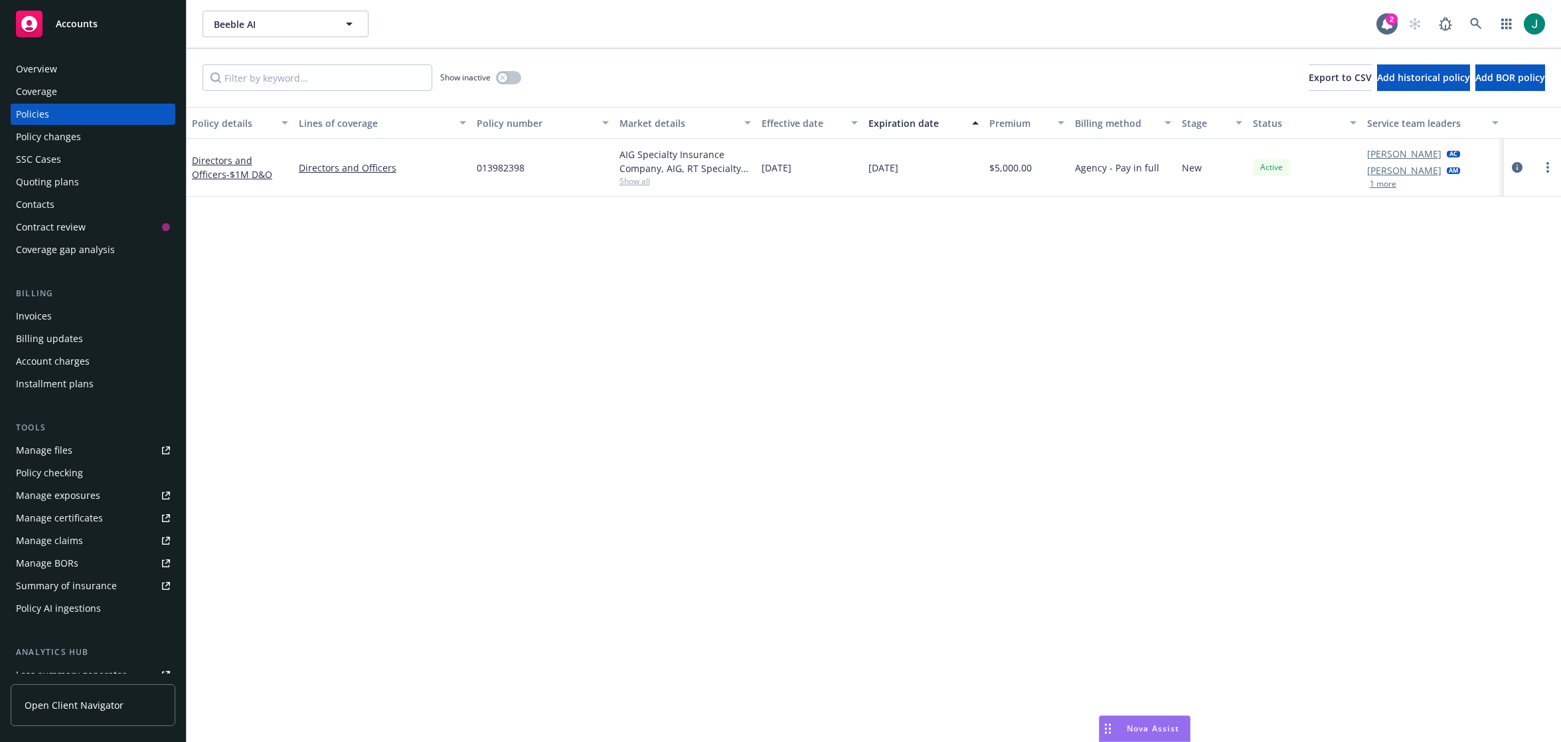  What do you see at coordinates (39, 159) in the screenshot?
I see `div: SSC Cases` at bounding box center [39, 159].